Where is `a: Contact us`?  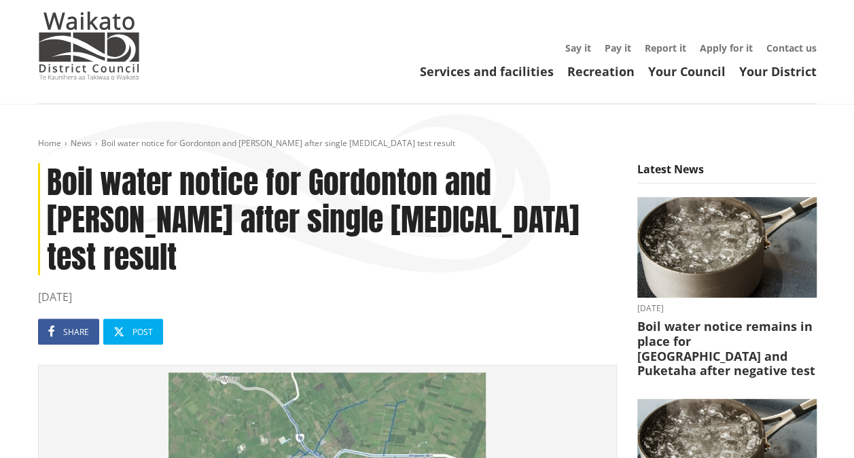 a: Contact us is located at coordinates (791, 48).